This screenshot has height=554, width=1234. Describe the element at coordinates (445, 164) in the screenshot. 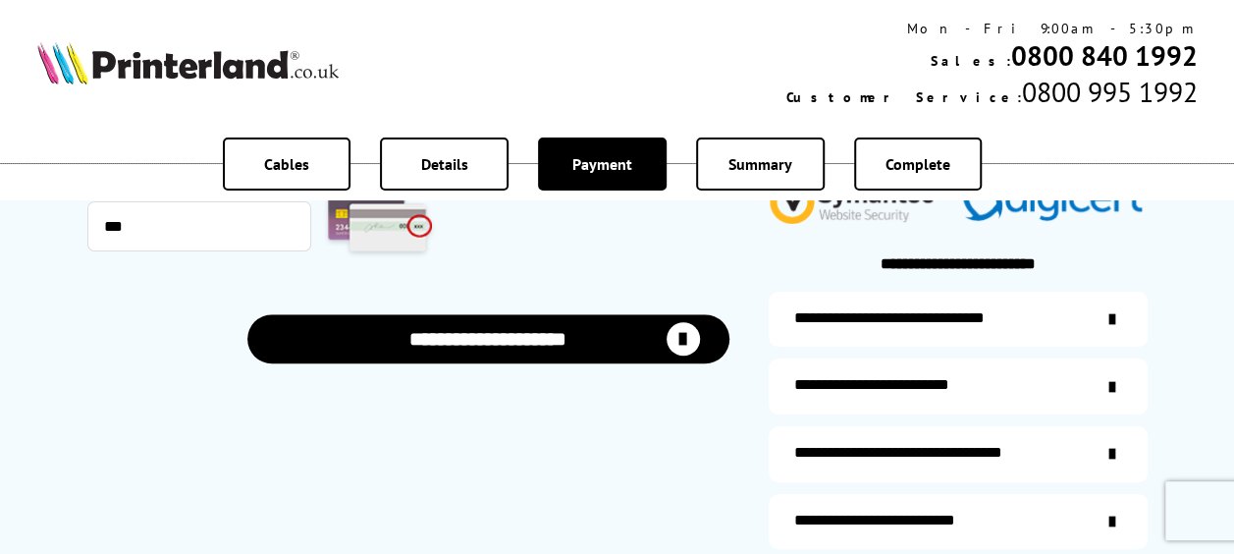

I see `span: Details` at that location.